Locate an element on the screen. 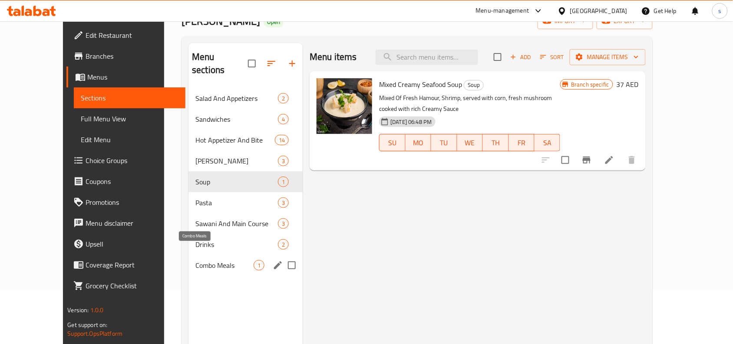  button: Branch-specific-item is located at coordinates (587, 160).